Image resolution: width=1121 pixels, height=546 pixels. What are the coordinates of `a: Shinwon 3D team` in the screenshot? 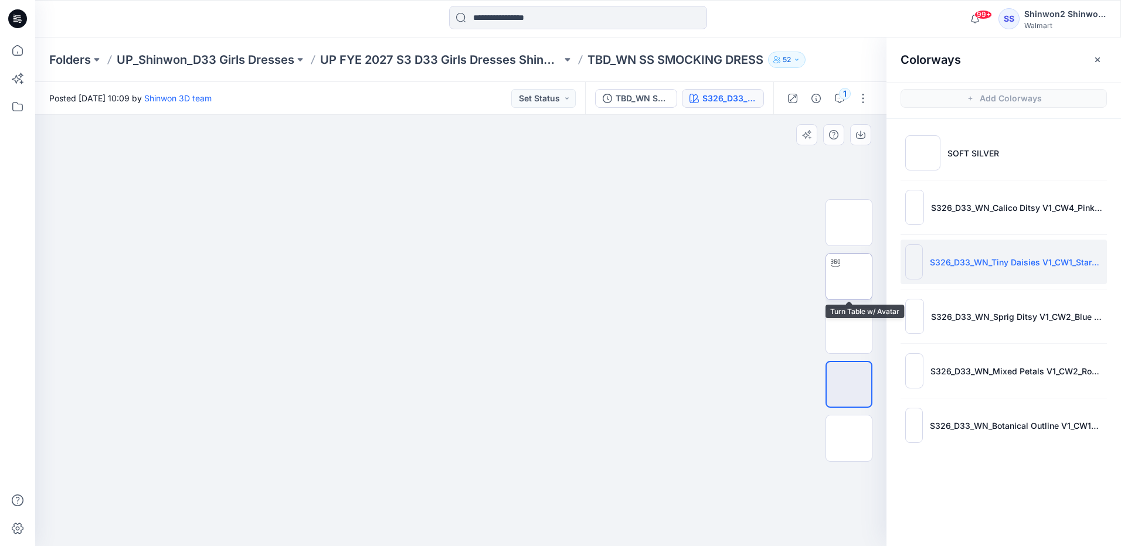 It's located at (178, 98).